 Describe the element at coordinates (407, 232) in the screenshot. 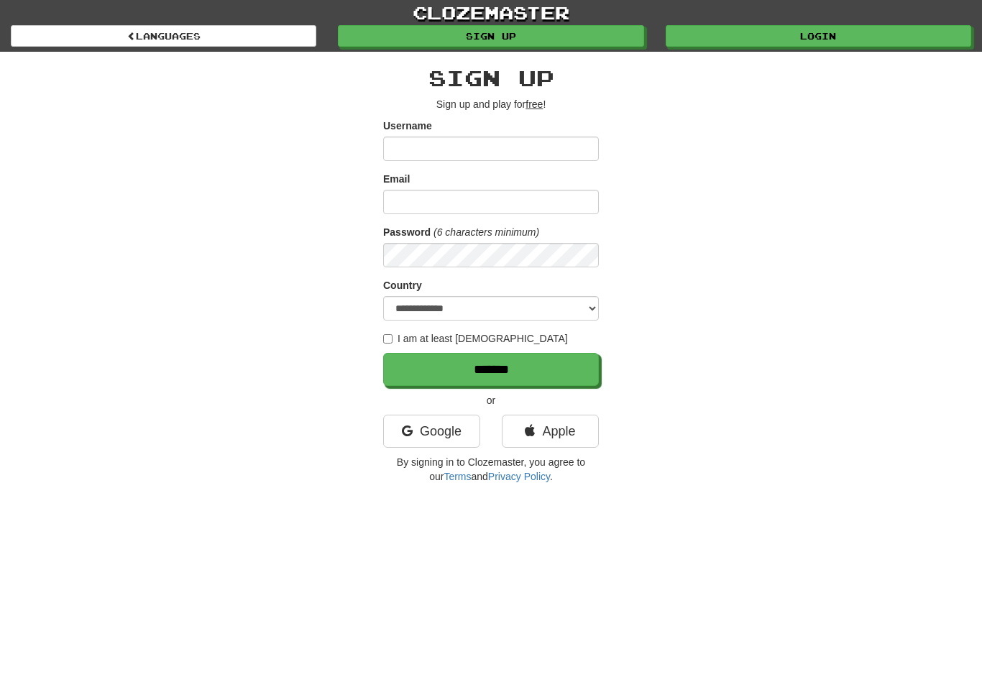

I see `label: Password` at that location.